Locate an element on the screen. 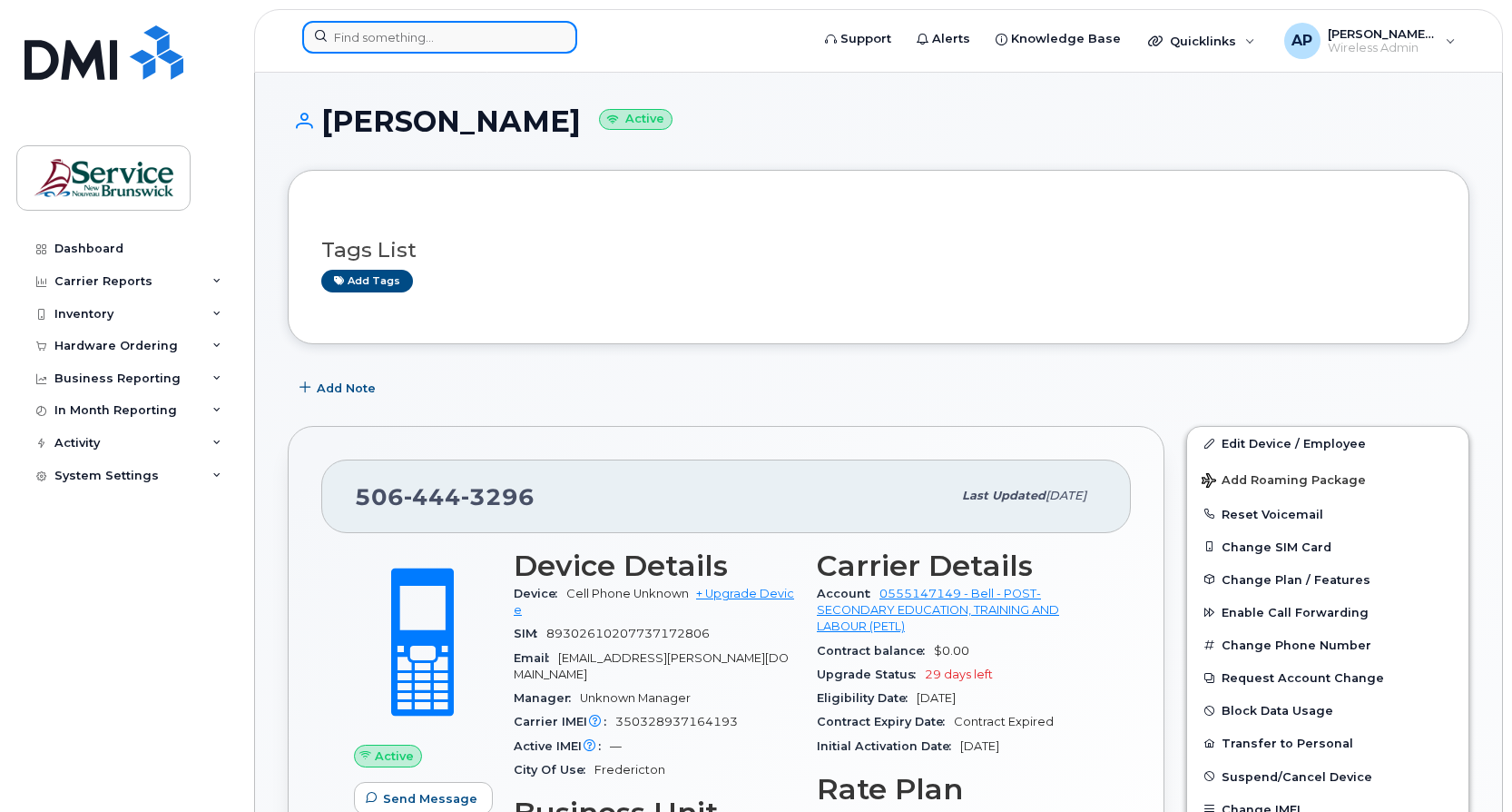 This screenshot has height=812, width=1512. span: 29 days left is located at coordinates (958, 674).